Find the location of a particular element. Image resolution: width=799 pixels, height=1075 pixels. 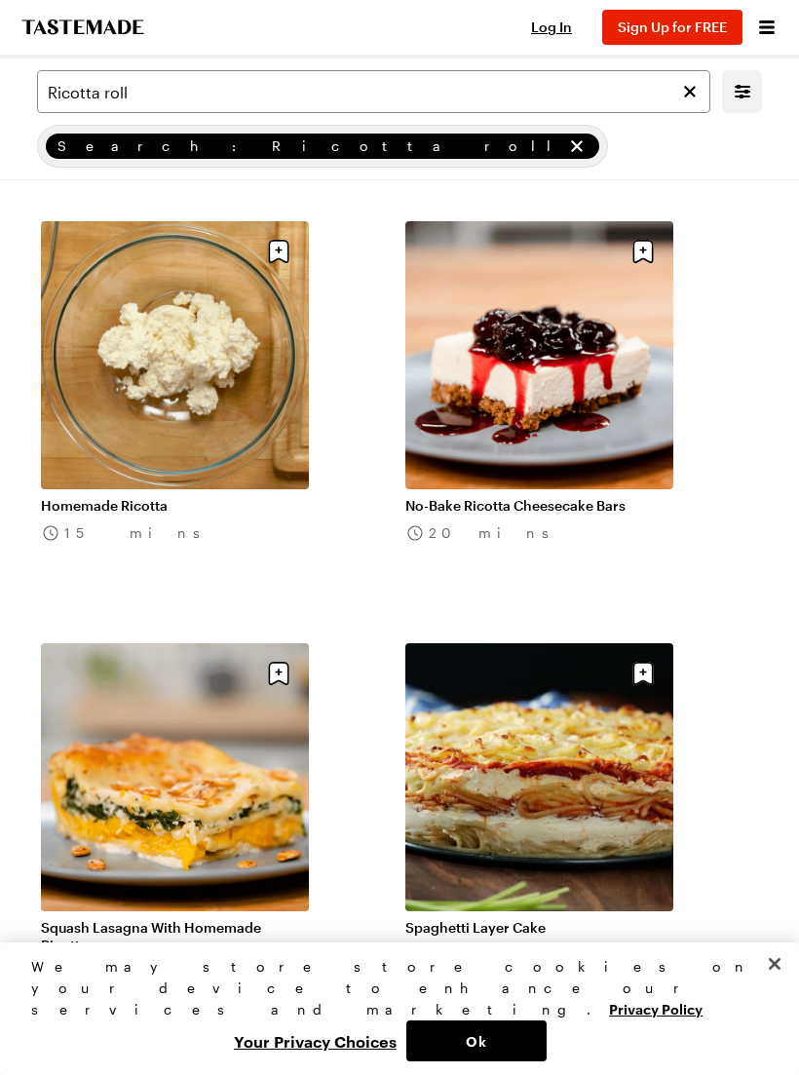

button: Clear search is located at coordinates (690, 92).